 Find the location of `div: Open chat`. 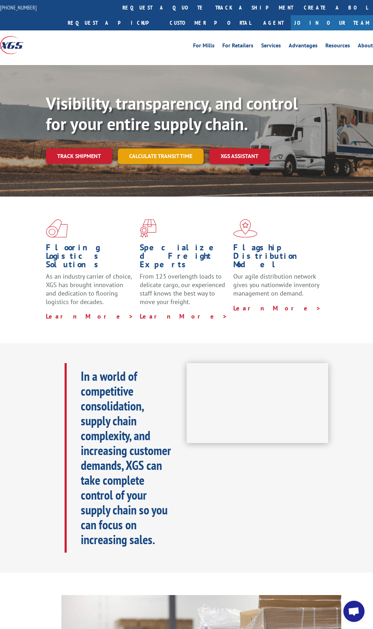

div: Open chat is located at coordinates (354, 611).